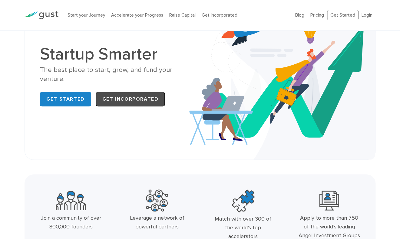 The height and width of the screenshot is (239, 400). Describe the element at coordinates (182, 15) in the screenshot. I see `a: Raise Capital` at that location.